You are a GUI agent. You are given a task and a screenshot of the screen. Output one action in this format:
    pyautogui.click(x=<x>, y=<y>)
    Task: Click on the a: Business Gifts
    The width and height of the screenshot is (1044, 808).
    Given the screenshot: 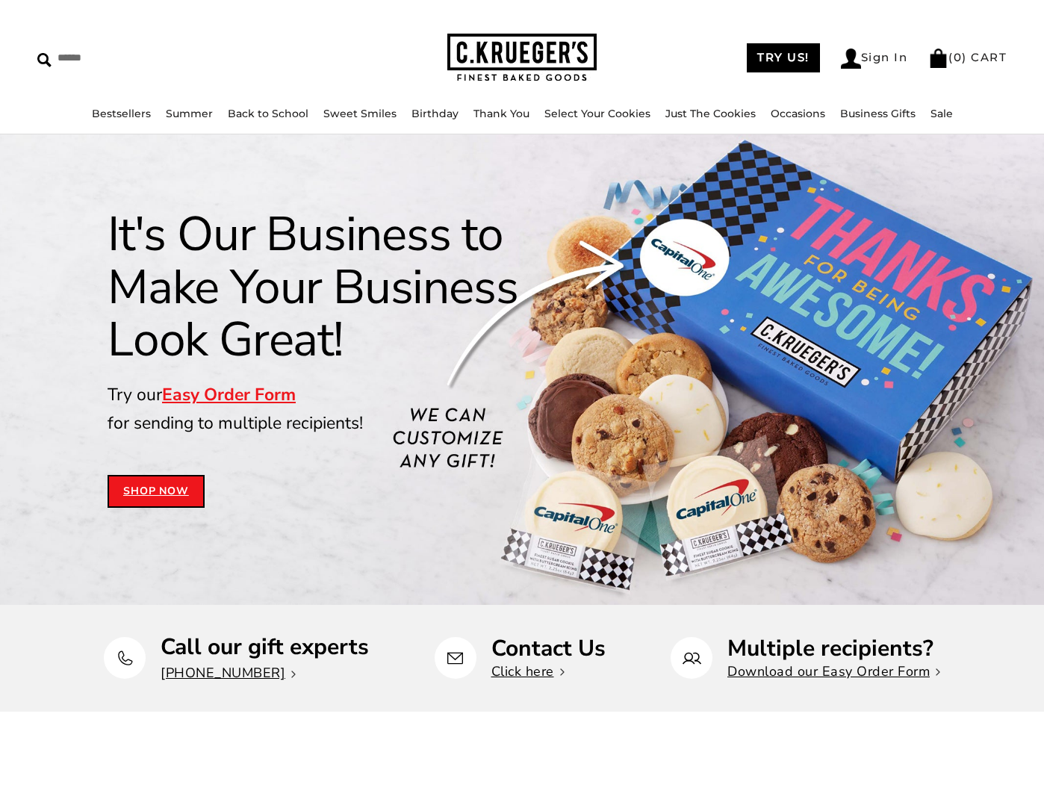 What is the action you would take?
    pyautogui.click(x=877, y=113)
    